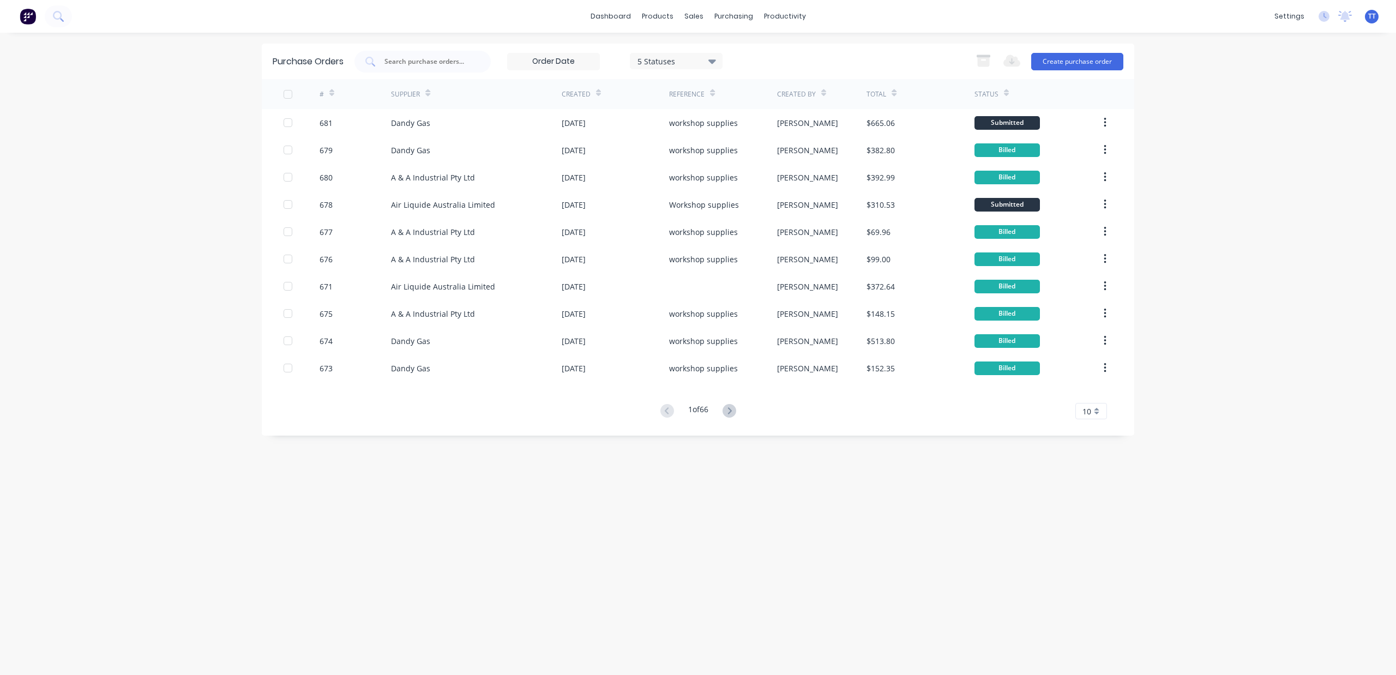  What do you see at coordinates (881, 286) in the screenshot?
I see `div: $372.64` at bounding box center [881, 286].